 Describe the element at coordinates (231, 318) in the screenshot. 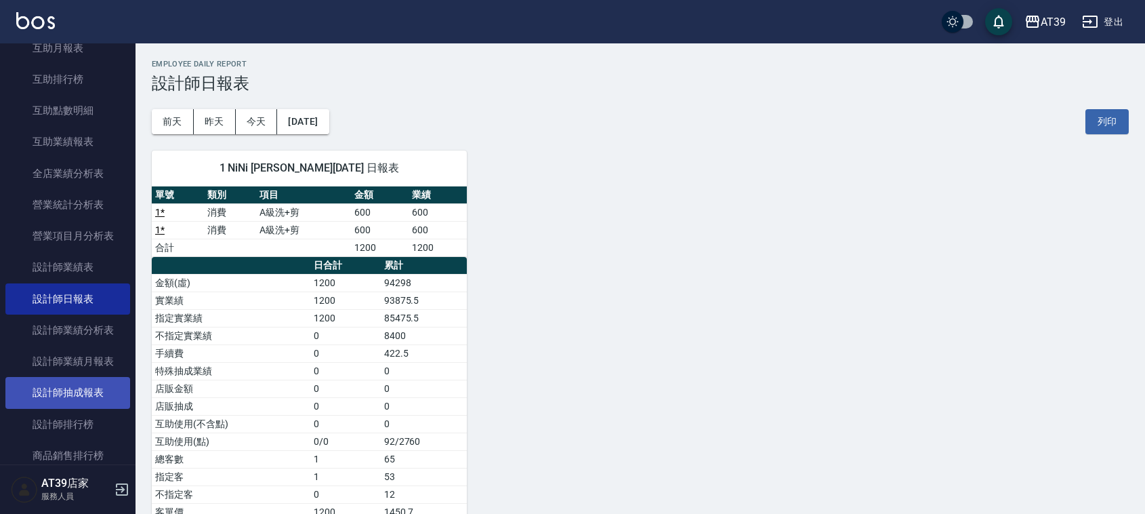

I see `td: 指定實業績` at that location.